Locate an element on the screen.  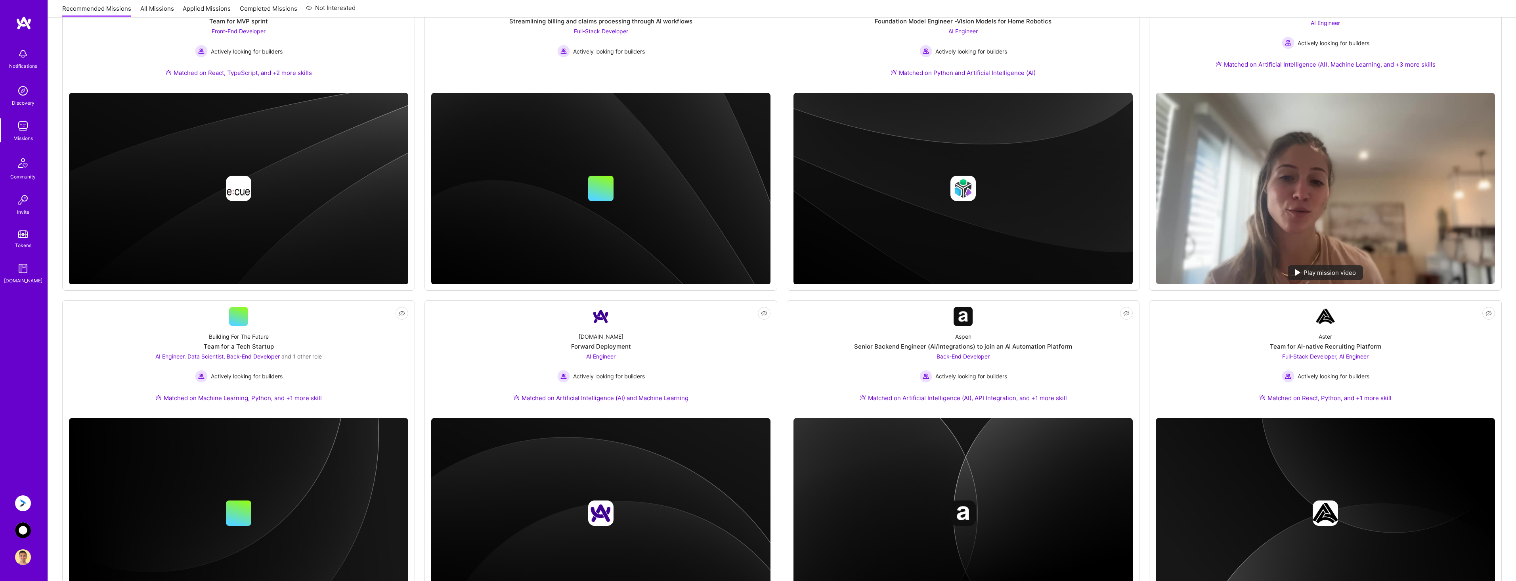
div: Forward Deployment is located at coordinates (601, 346).